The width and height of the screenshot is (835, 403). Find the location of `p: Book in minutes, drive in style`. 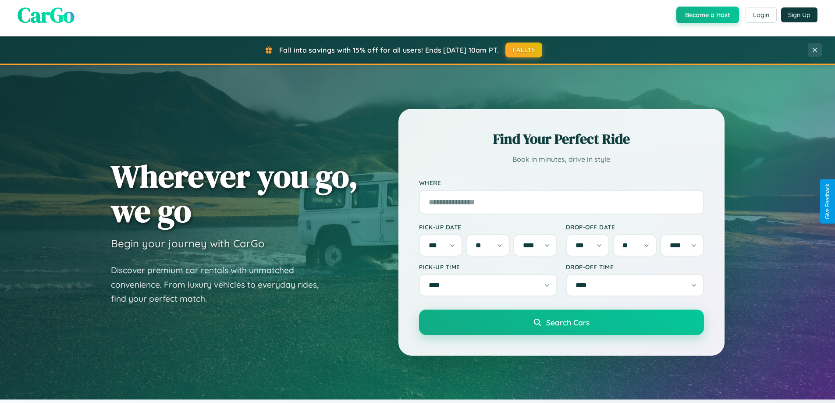

p: Book in minutes, drive in style is located at coordinates (561, 159).